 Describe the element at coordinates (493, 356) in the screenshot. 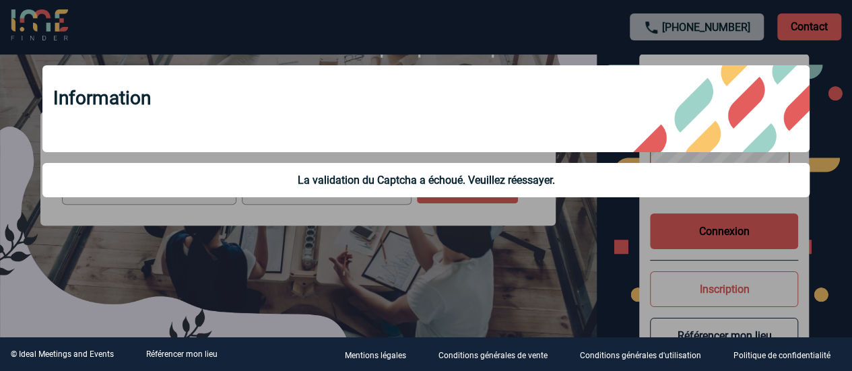

I see `p: Conditions générales de vente` at that location.